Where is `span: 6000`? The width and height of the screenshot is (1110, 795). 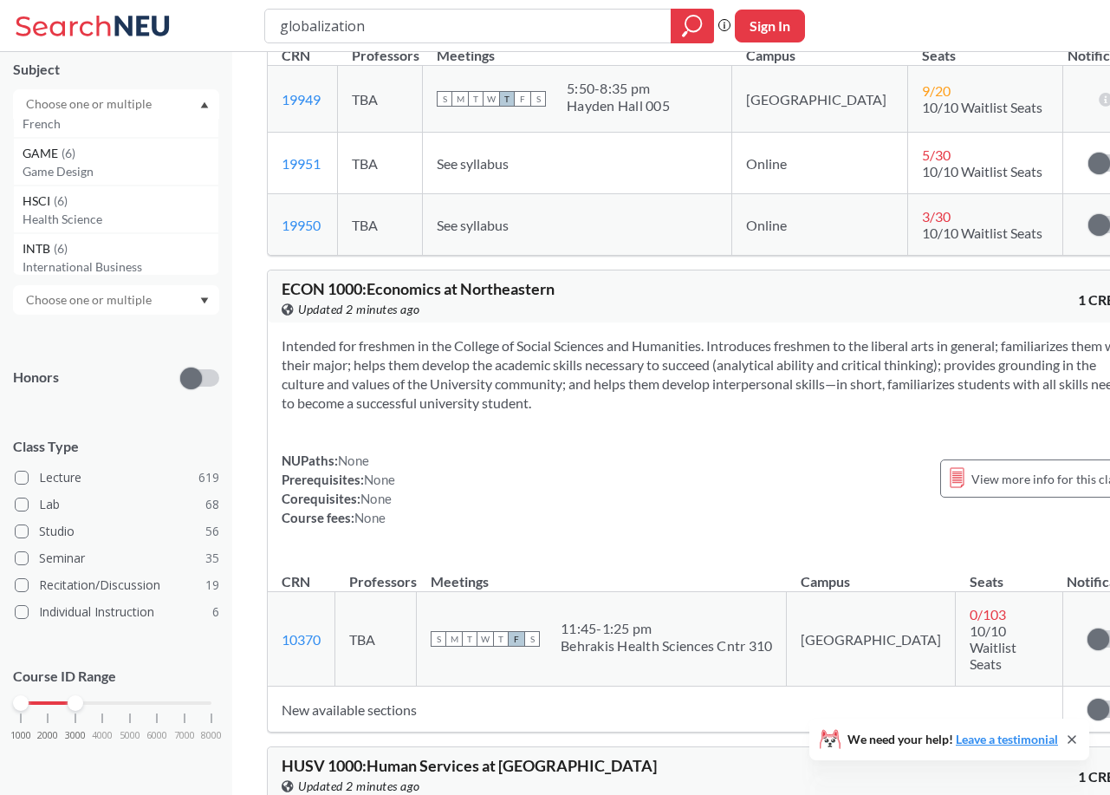
span: 6000 is located at coordinates (157, 735).